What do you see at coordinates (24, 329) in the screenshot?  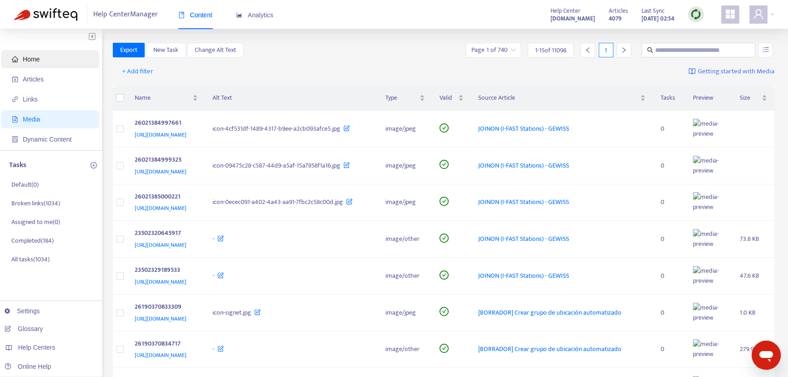 I see `a: Glossary` at bounding box center [24, 329].